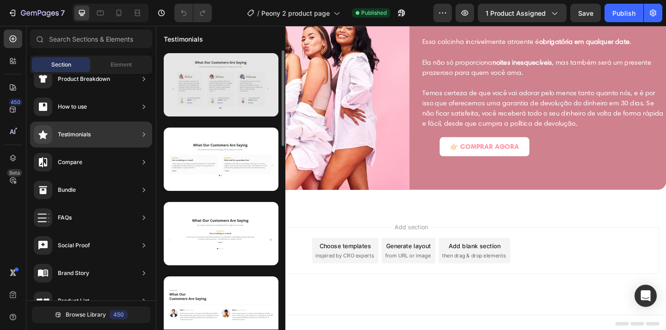  I want to click on strong: obrigatória em qualquer date, so click(466, 17).